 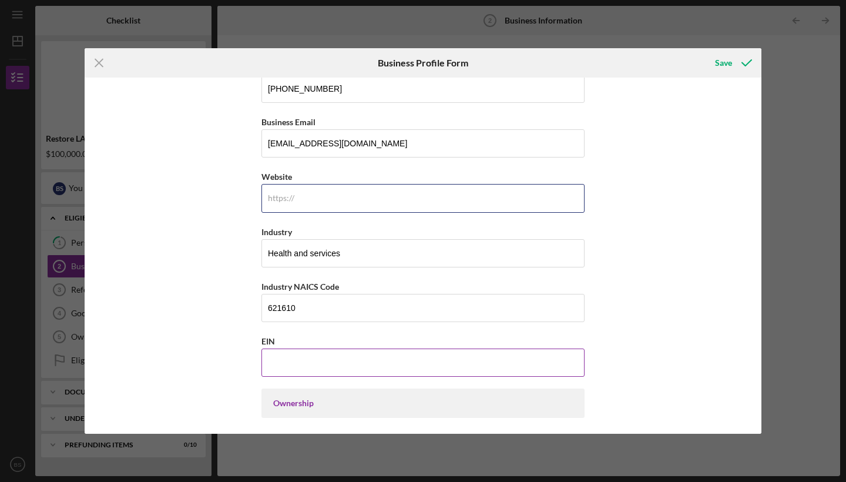 I want to click on div: https://, so click(x=281, y=198).